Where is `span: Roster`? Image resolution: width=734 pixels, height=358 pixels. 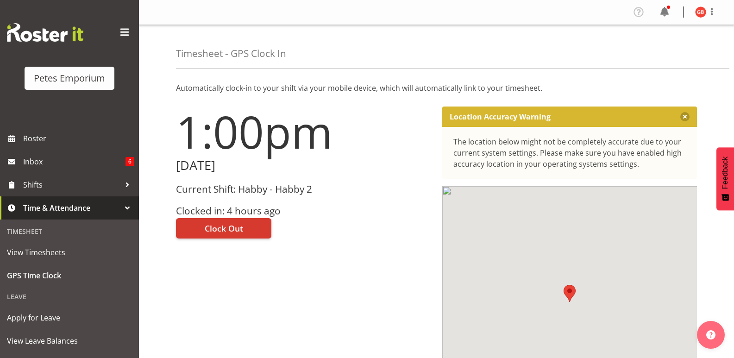
span: Roster is located at coordinates (79, 138).